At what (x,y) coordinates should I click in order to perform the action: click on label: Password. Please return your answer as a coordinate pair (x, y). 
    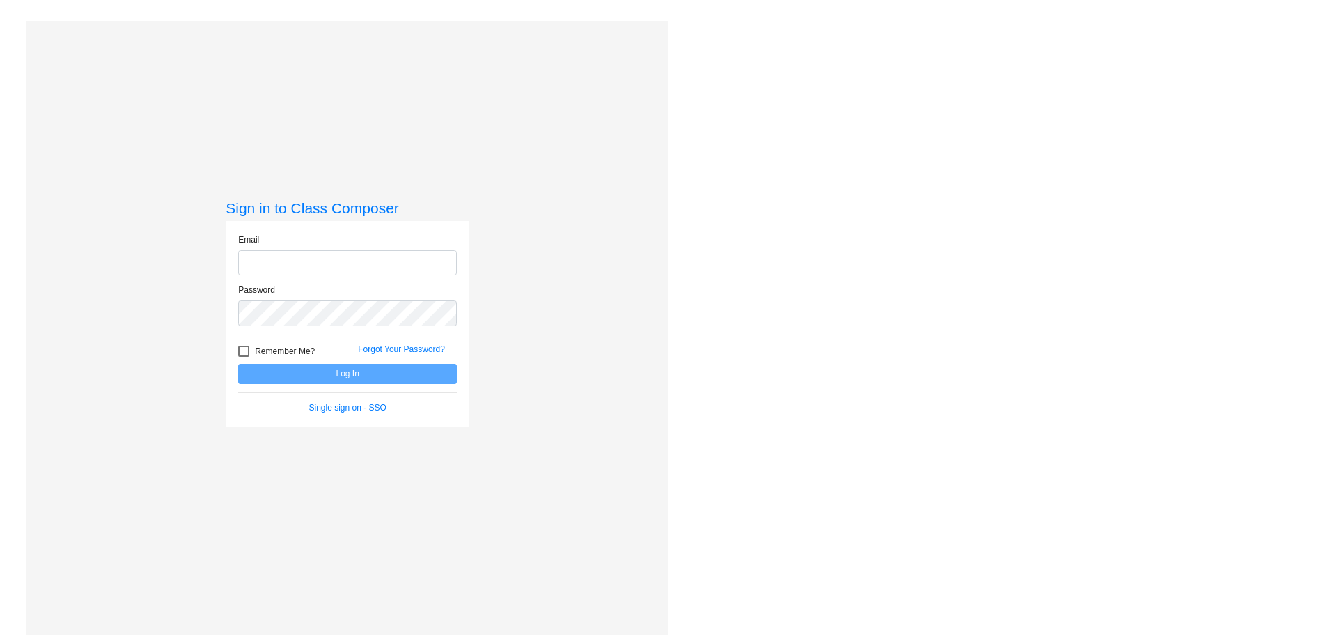
    Looking at the image, I should click on (256, 290).